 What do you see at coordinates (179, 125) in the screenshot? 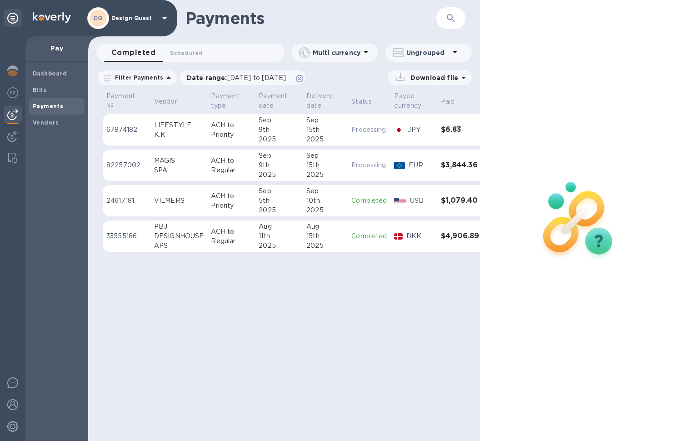
I see `div: LIFESTYLE` at bounding box center [179, 125].